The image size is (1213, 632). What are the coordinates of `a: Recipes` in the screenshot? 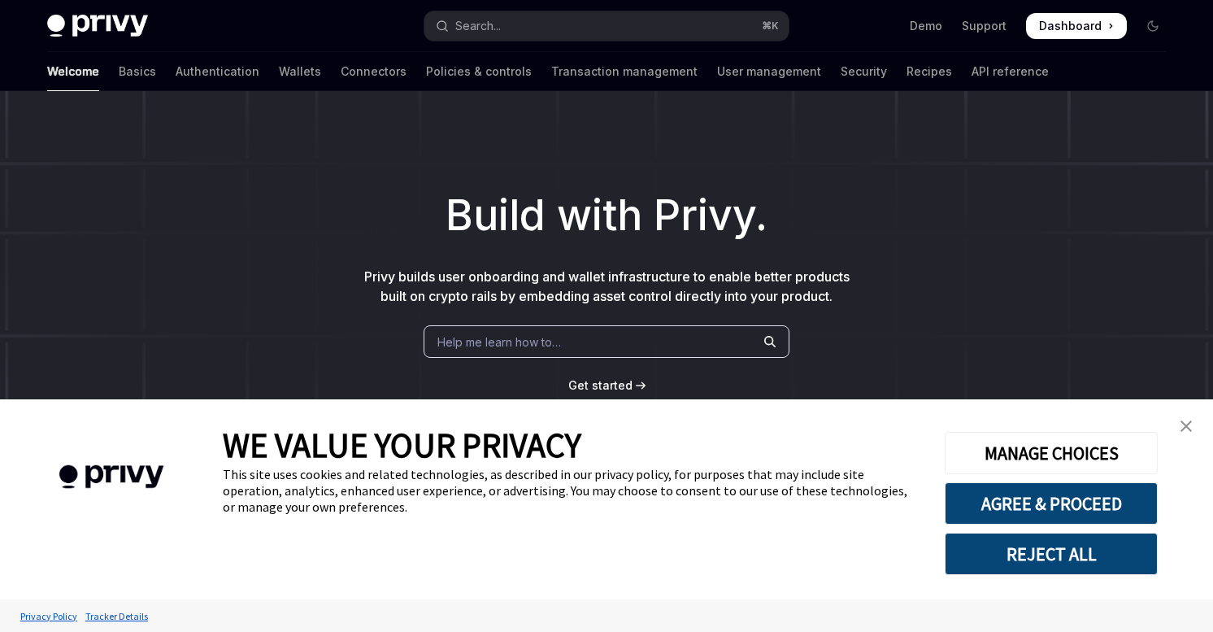 It's located at (929, 72).